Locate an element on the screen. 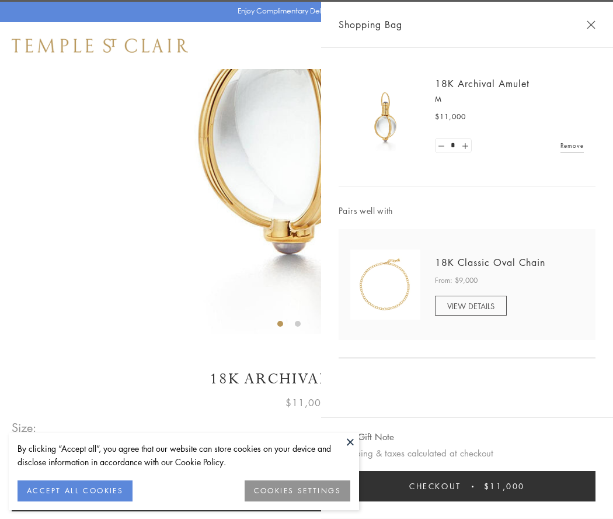  span: Checkout is located at coordinates (435, 486).